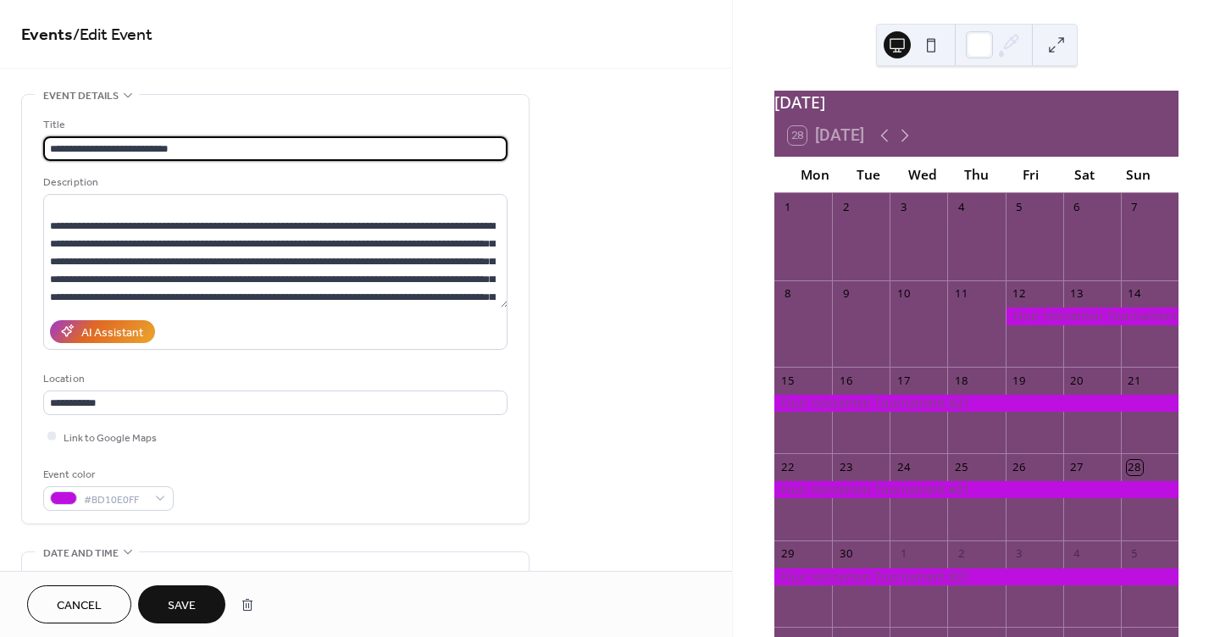  Describe the element at coordinates (845, 554) in the screenshot. I see `div: 30` at that location.